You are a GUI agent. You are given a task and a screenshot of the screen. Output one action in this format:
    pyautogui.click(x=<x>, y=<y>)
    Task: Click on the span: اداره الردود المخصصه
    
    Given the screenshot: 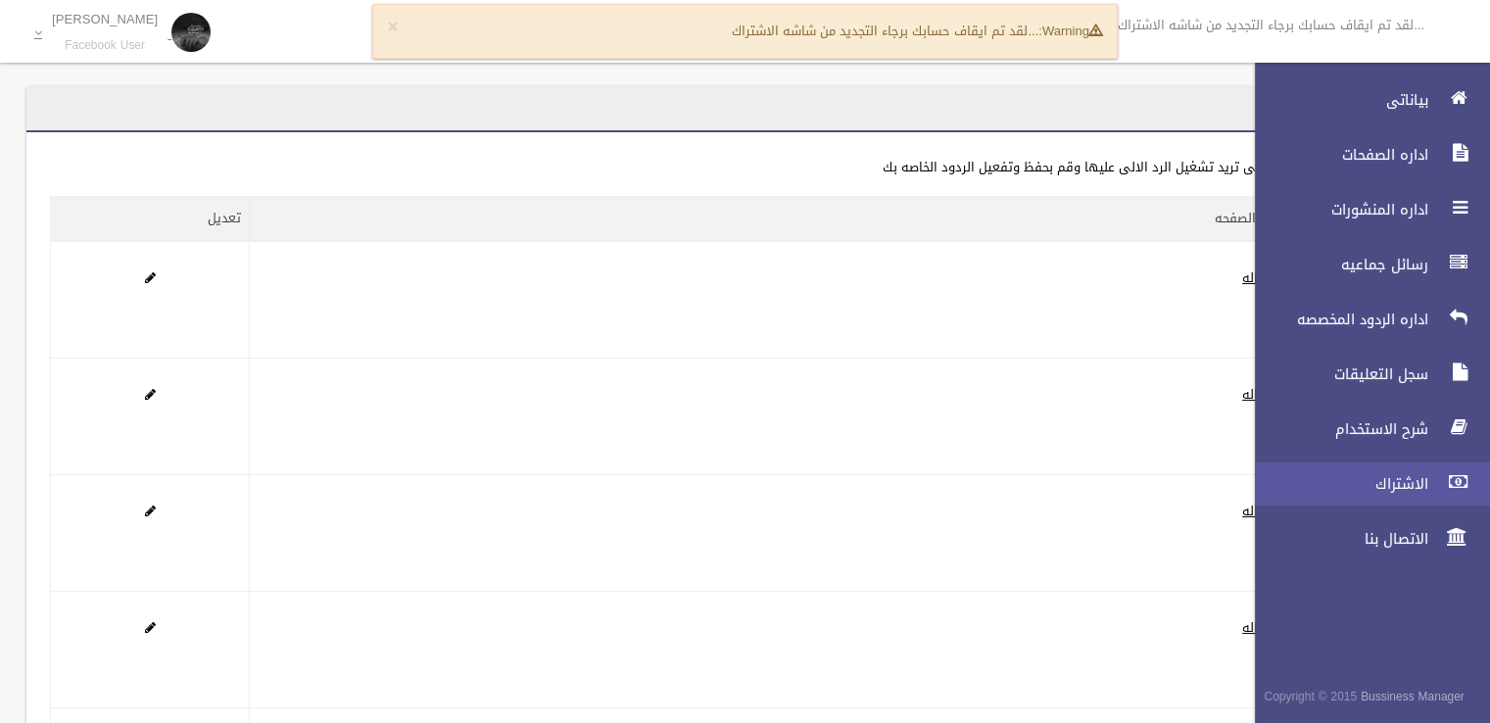 What is the action you would take?
    pyautogui.click(x=1337, y=319)
    